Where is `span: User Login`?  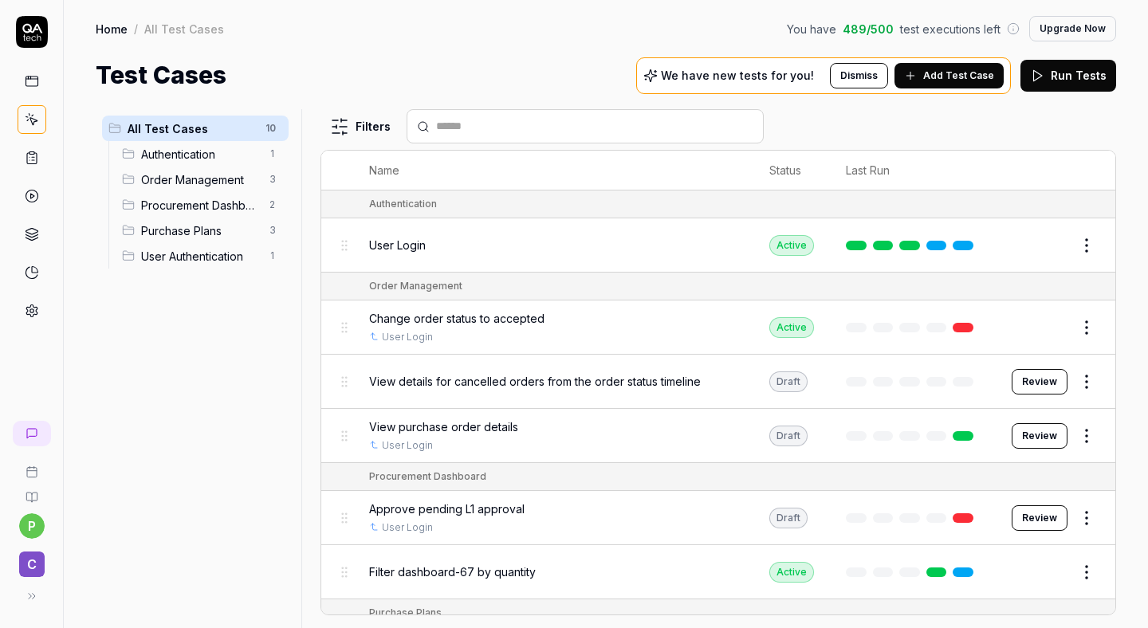 span: User Login is located at coordinates (397, 245).